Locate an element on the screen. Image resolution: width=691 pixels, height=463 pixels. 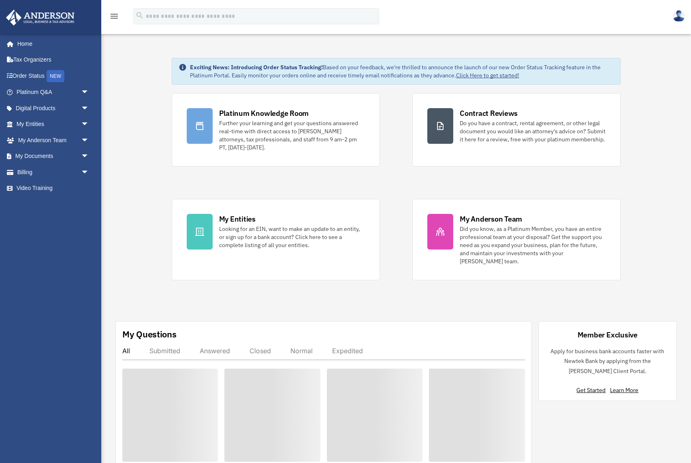
a: Tax Organizers is located at coordinates (53, 60).